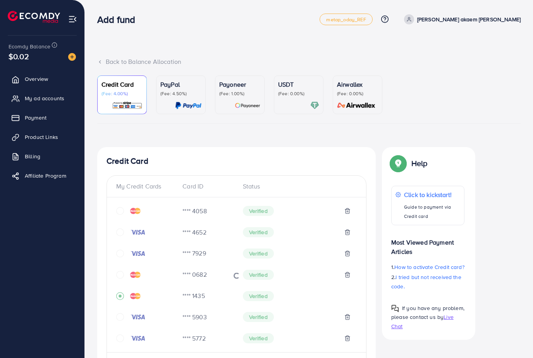 This screenshot has width=533, height=358. I want to click on p: PayPal, so click(181, 84).